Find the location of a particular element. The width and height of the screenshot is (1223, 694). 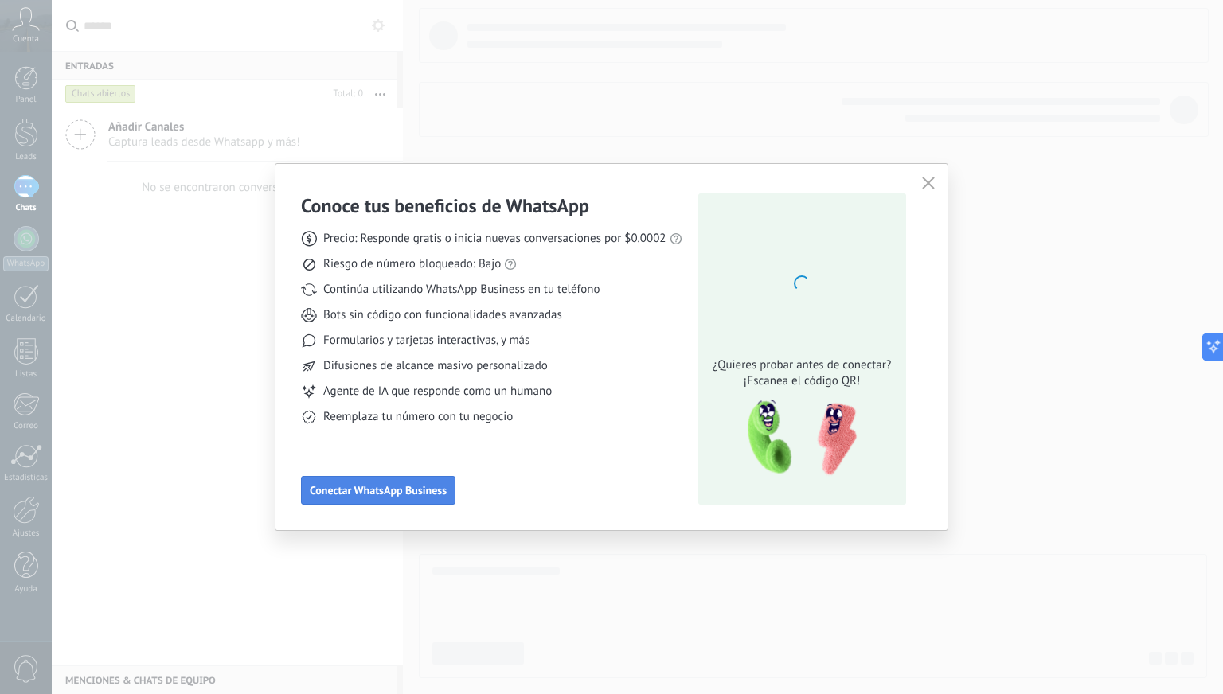

span: ¡Escanea el código QR! is located at coordinates (802, 381).